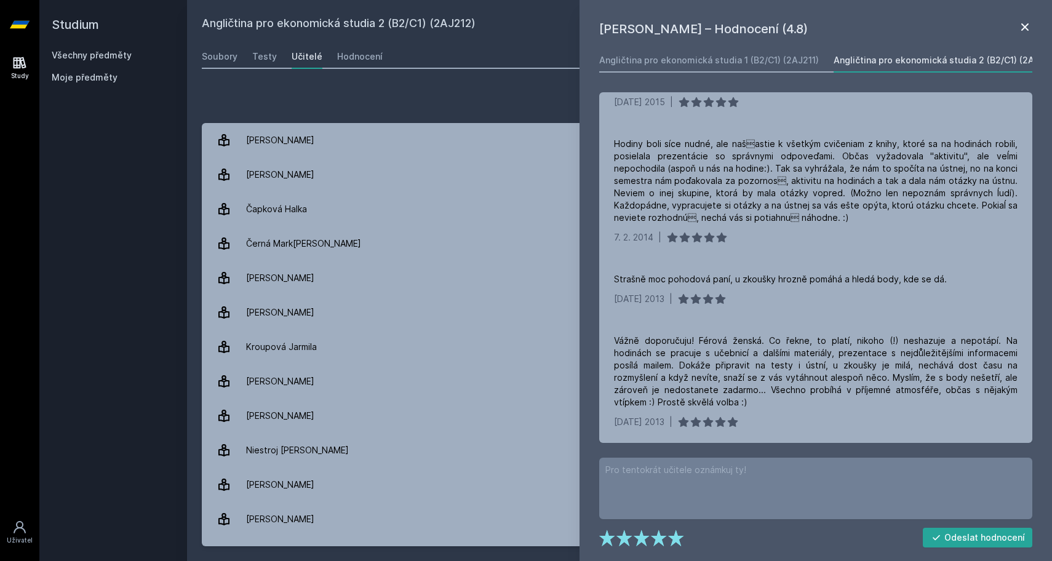 The width and height of the screenshot is (1052, 561). What do you see at coordinates (780, 279) in the screenshot?
I see `div: Strašně moc pohodová paní, u zkoušky hrozně pomáhá a hledá body, kde se dá.` at bounding box center [780, 279].